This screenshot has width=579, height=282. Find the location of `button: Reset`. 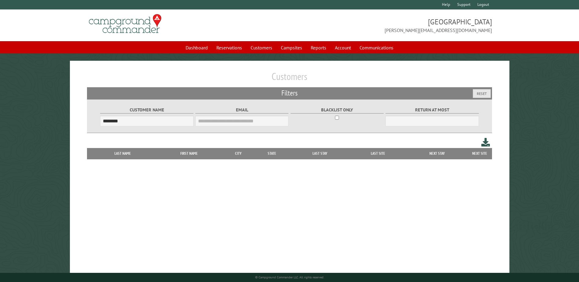

button: Reset is located at coordinates (482, 93).